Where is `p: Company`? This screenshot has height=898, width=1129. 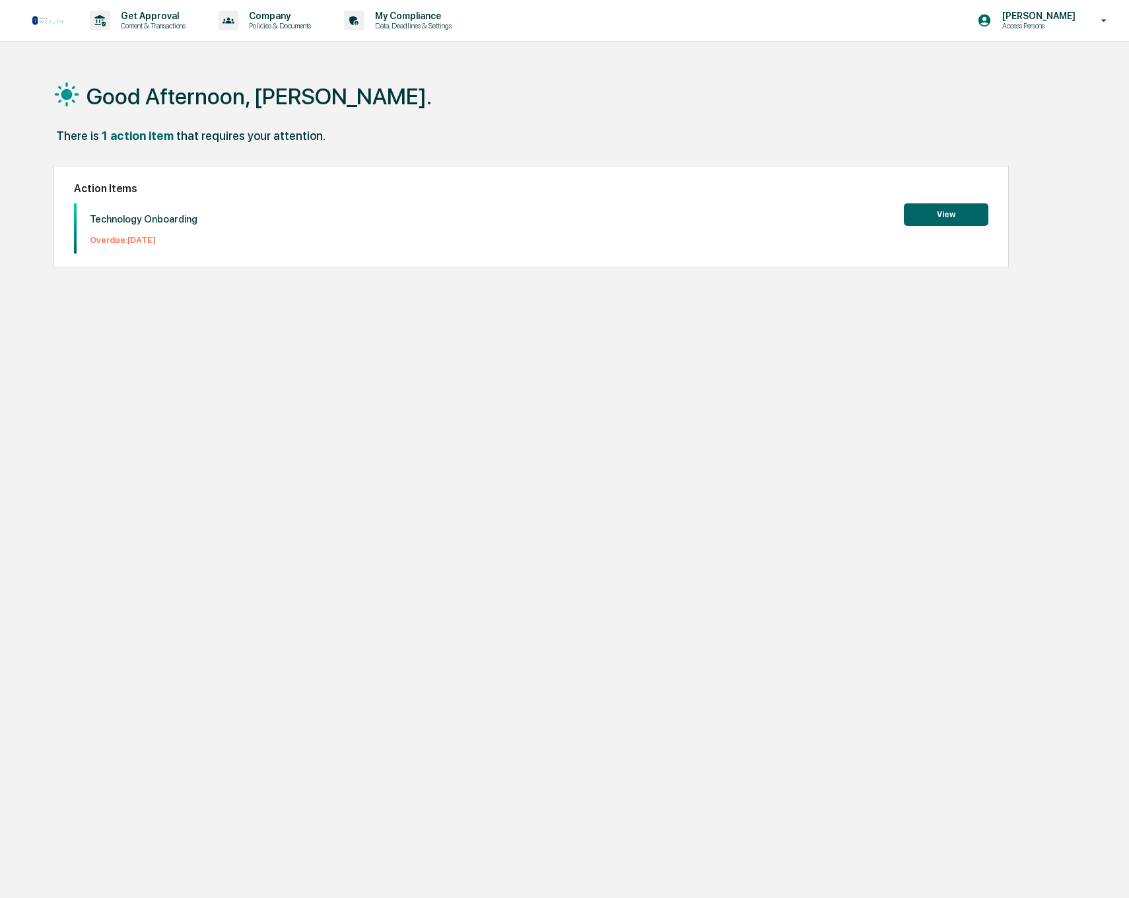 p: Company is located at coordinates (278, 16).